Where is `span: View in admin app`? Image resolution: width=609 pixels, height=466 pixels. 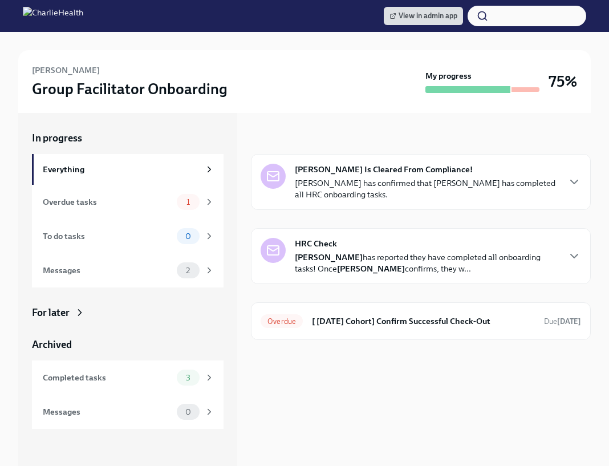 span: View in admin app is located at coordinates (423, 16).